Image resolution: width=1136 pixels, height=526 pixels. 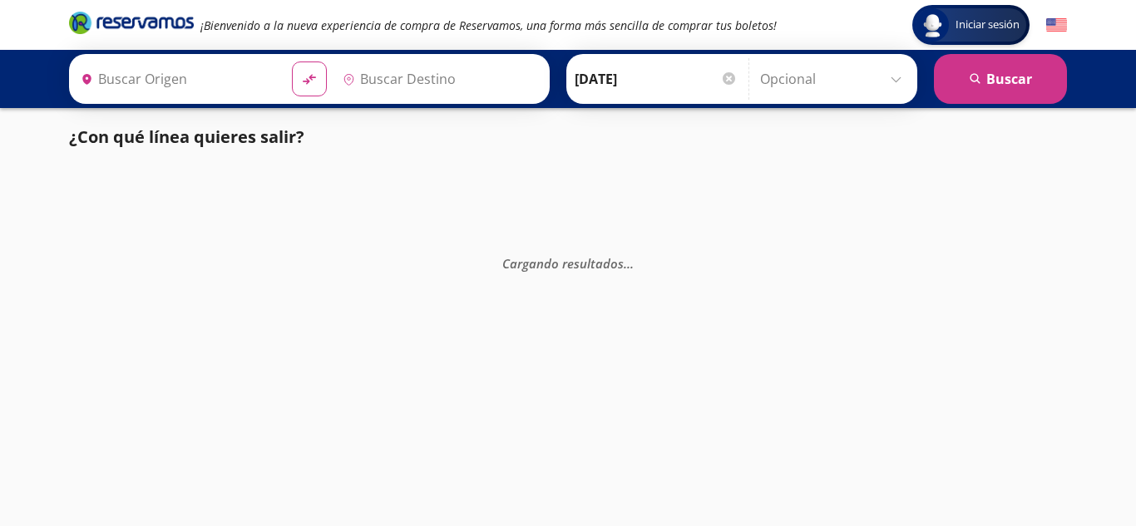 What do you see at coordinates (186, 137) in the screenshot?
I see `p: ¿Con qué línea quieres salir?` at bounding box center [186, 137].